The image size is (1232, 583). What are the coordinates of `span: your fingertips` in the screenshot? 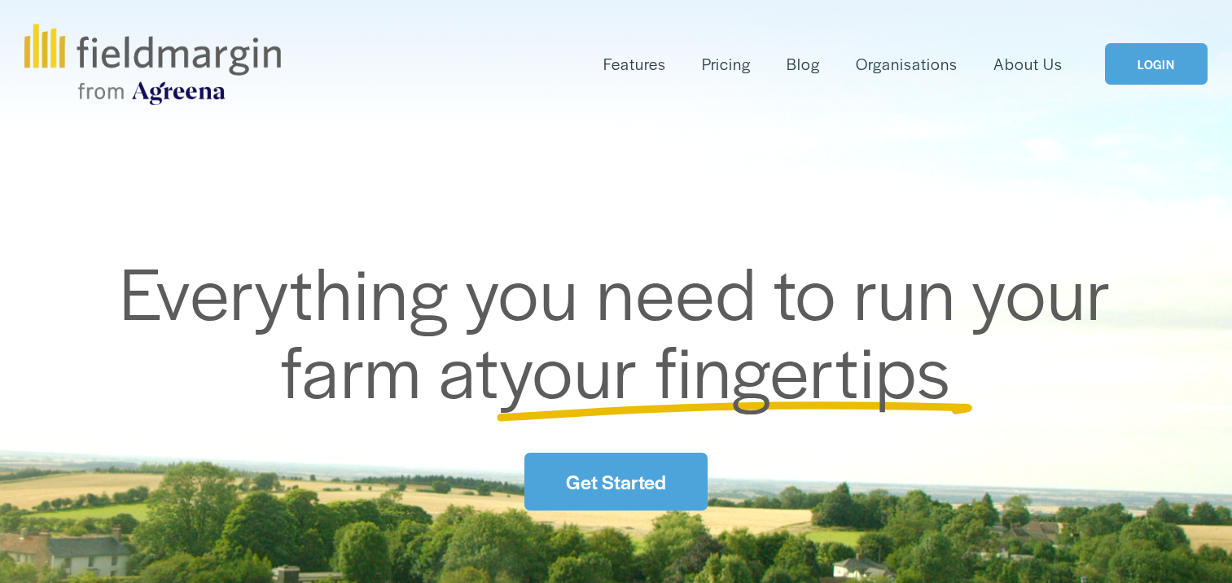 It's located at (725, 368).